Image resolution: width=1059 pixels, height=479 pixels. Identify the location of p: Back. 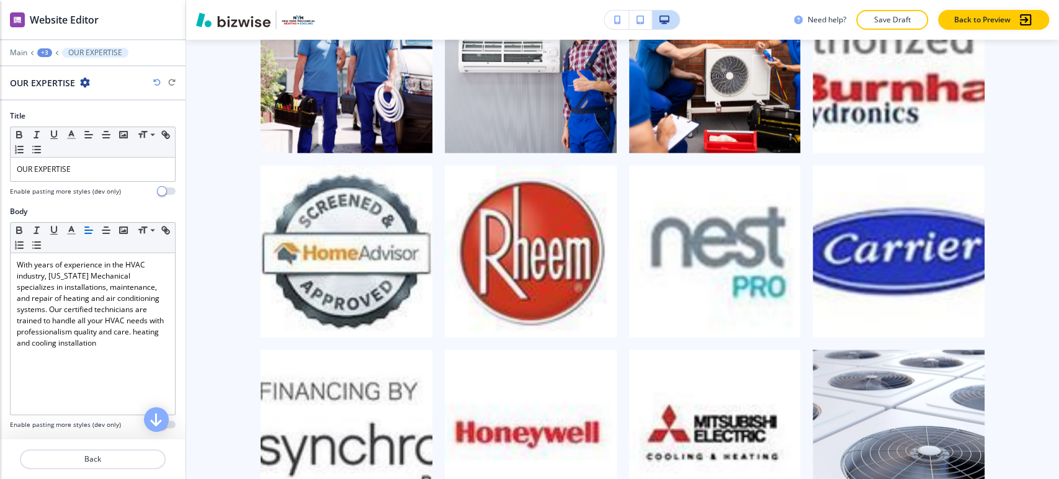
(92, 459).